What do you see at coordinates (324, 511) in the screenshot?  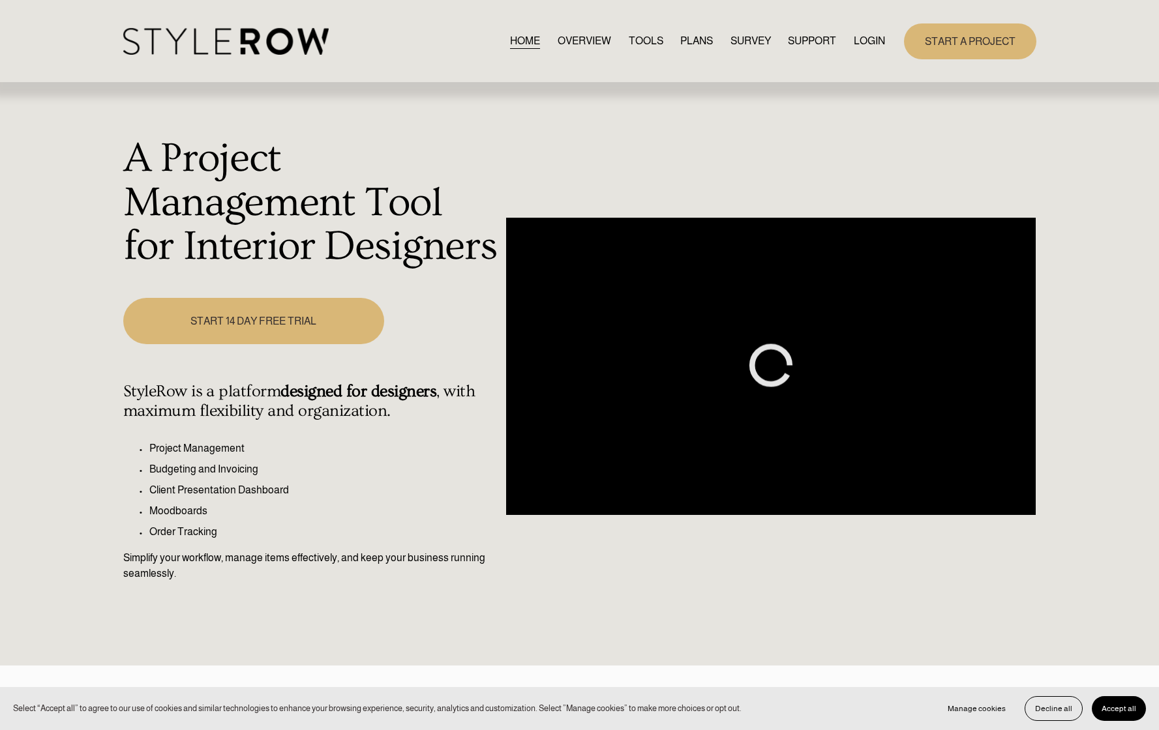 I see `p: Moodboards` at bounding box center [324, 511].